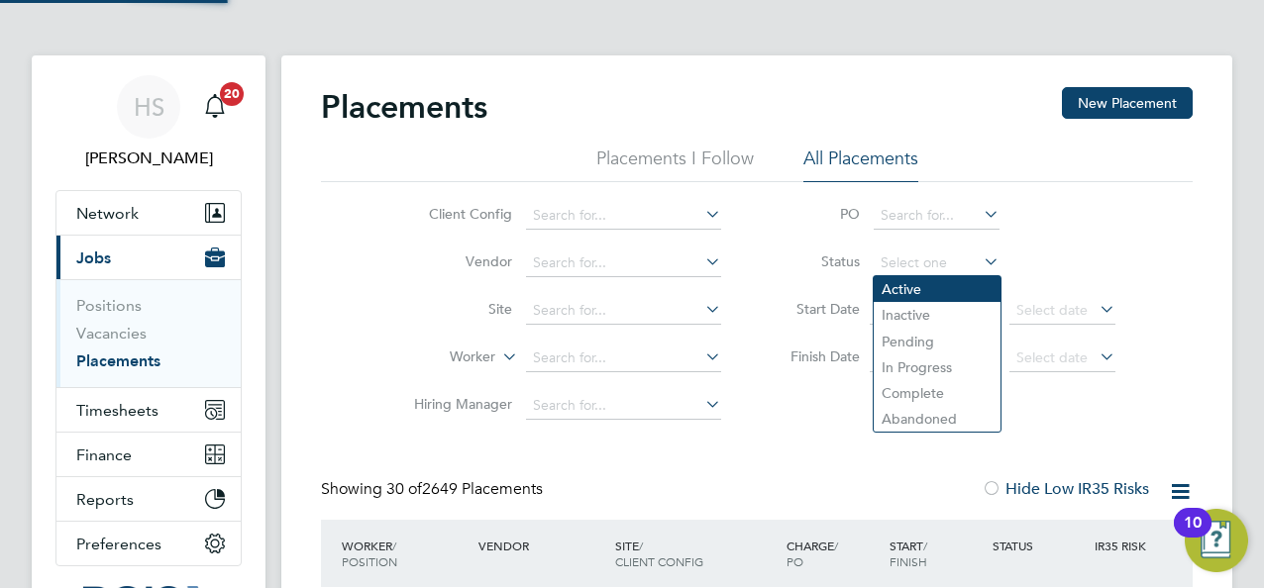 This screenshot has height=588, width=1264. I want to click on a: 20, so click(215, 107).